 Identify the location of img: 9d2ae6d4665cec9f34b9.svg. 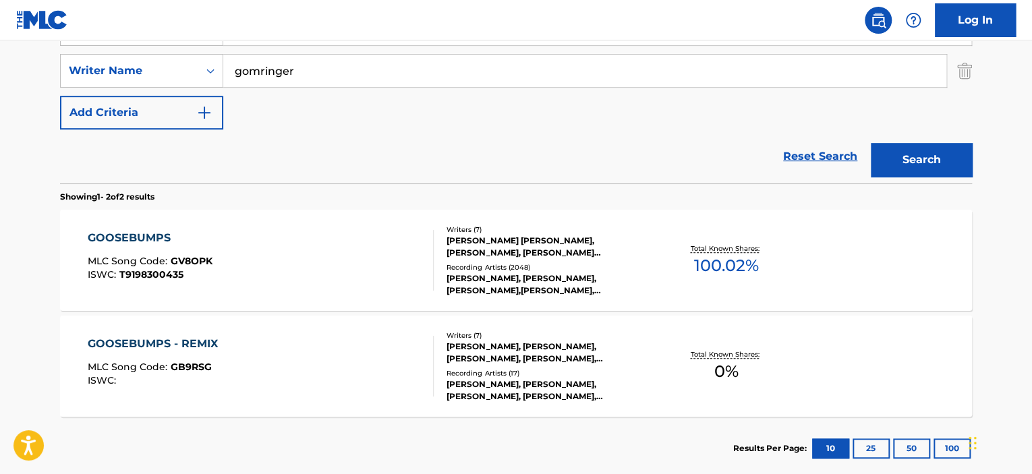
(204, 113).